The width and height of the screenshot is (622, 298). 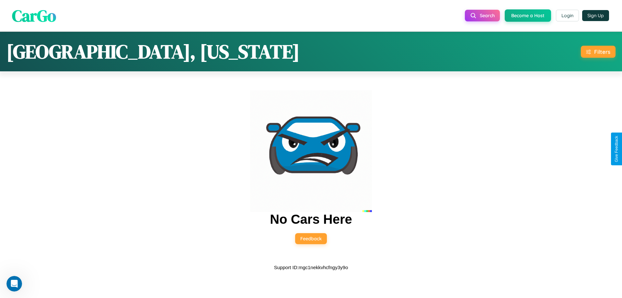 I want to click on button: Sign Up, so click(x=595, y=16).